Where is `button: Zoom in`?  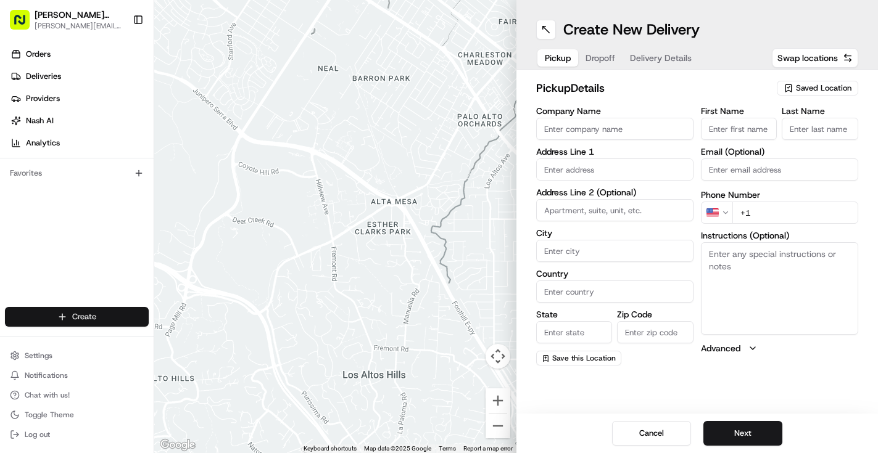 button: Zoom in is located at coordinates (498, 401).